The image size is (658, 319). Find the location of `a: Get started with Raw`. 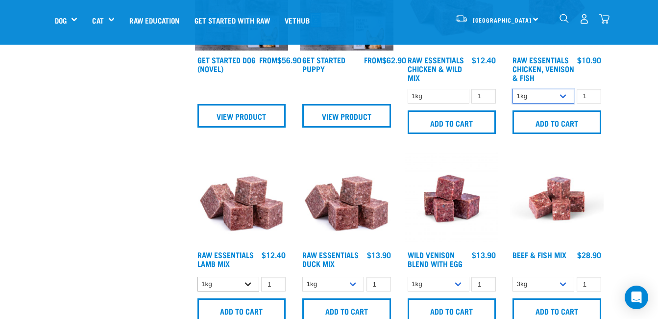

a: Get started with Raw is located at coordinates (232, 20).